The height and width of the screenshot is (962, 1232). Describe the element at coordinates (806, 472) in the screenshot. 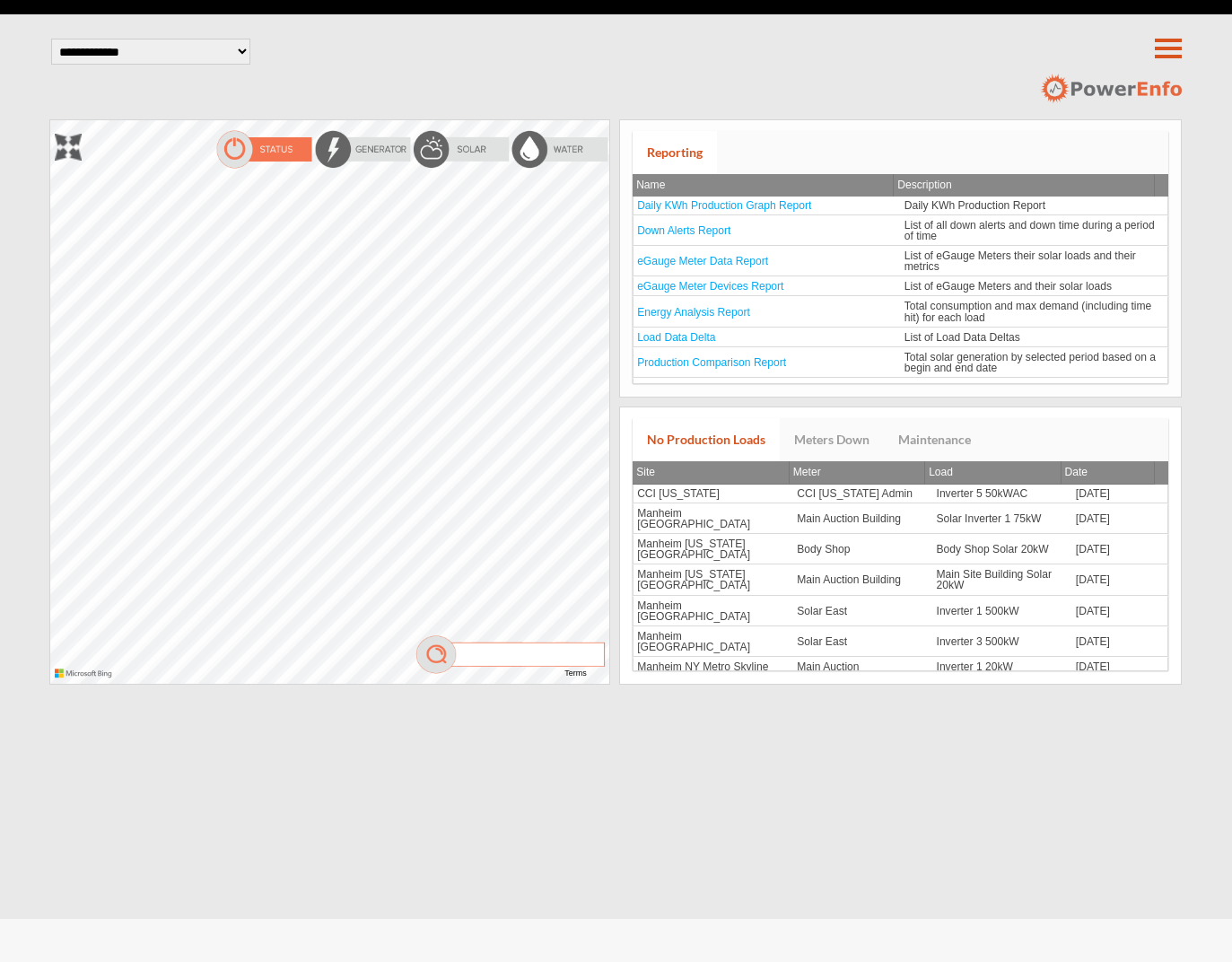

I see `span: Meter` at that location.